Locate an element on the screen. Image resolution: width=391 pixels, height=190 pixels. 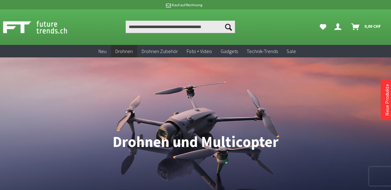
a: Neue Produkte is located at coordinates (387, 100).